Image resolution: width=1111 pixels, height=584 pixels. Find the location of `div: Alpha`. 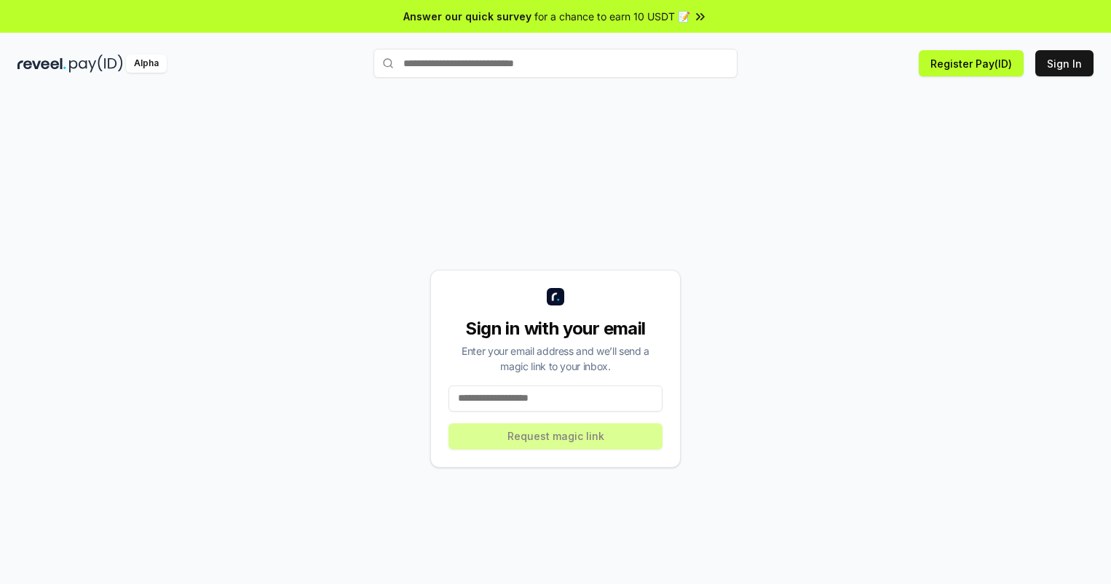

div: Alpha is located at coordinates (146, 63).